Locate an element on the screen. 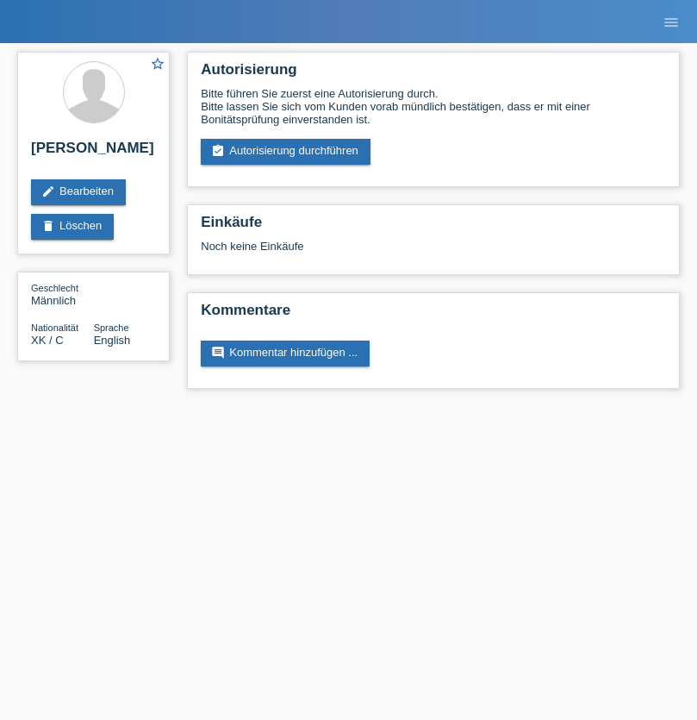 The width and height of the screenshot is (697, 720). div: Männlich is located at coordinates (62, 294).